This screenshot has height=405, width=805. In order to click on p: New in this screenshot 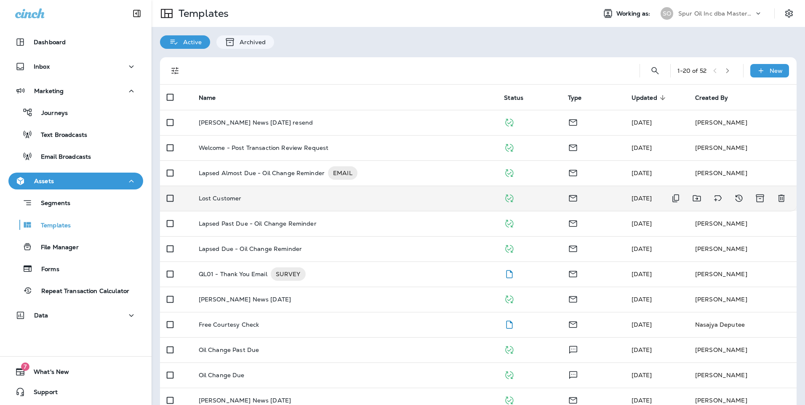, I will do `click(776, 71)`.